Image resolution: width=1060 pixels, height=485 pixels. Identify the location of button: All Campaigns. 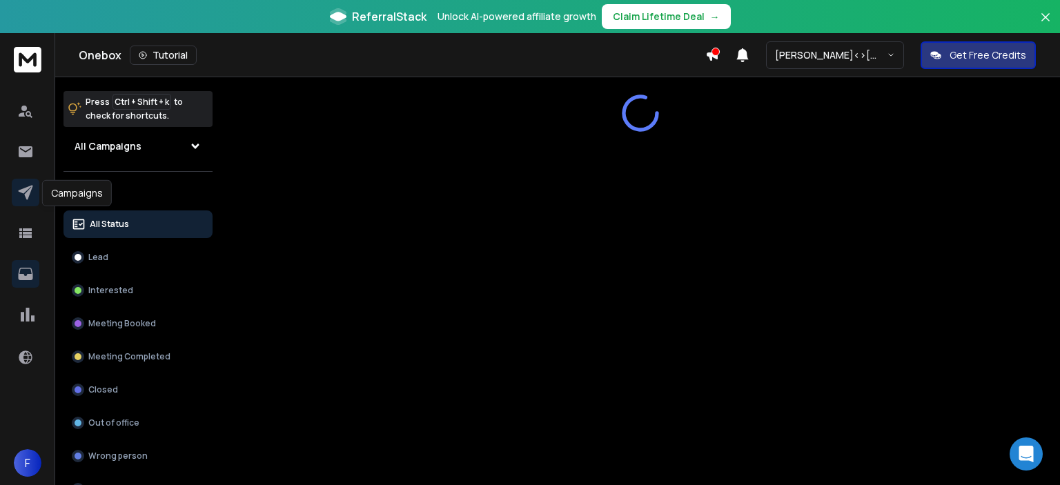
(138, 146).